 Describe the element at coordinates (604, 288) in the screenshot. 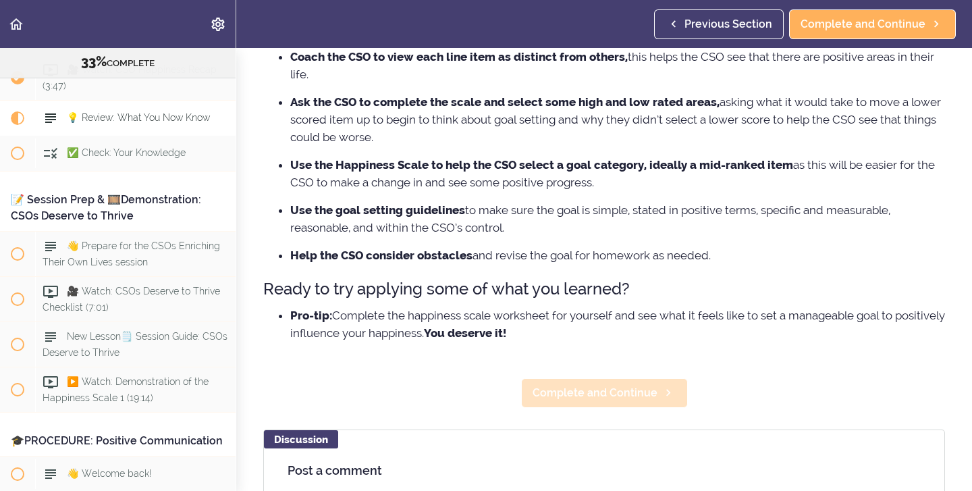

I see `h3: Ready to try applying some of what you learned?` at that location.